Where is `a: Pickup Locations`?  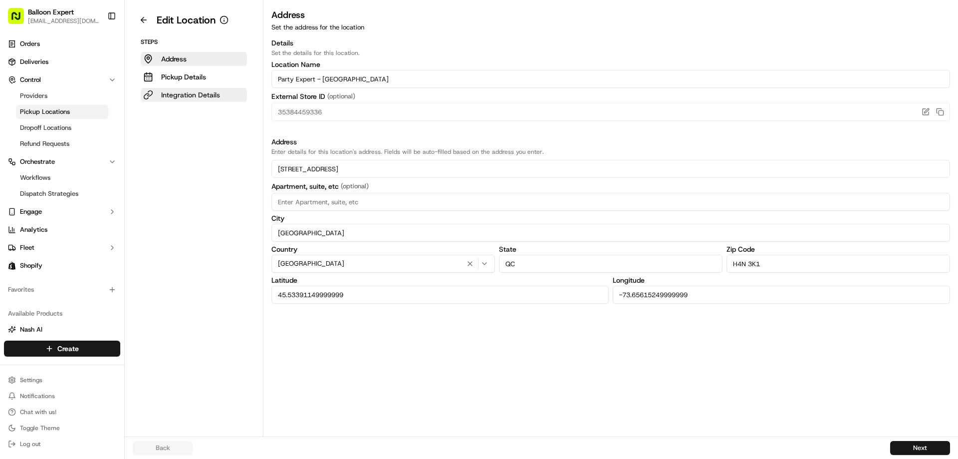
a: Pickup Locations is located at coordinates (62, 112).